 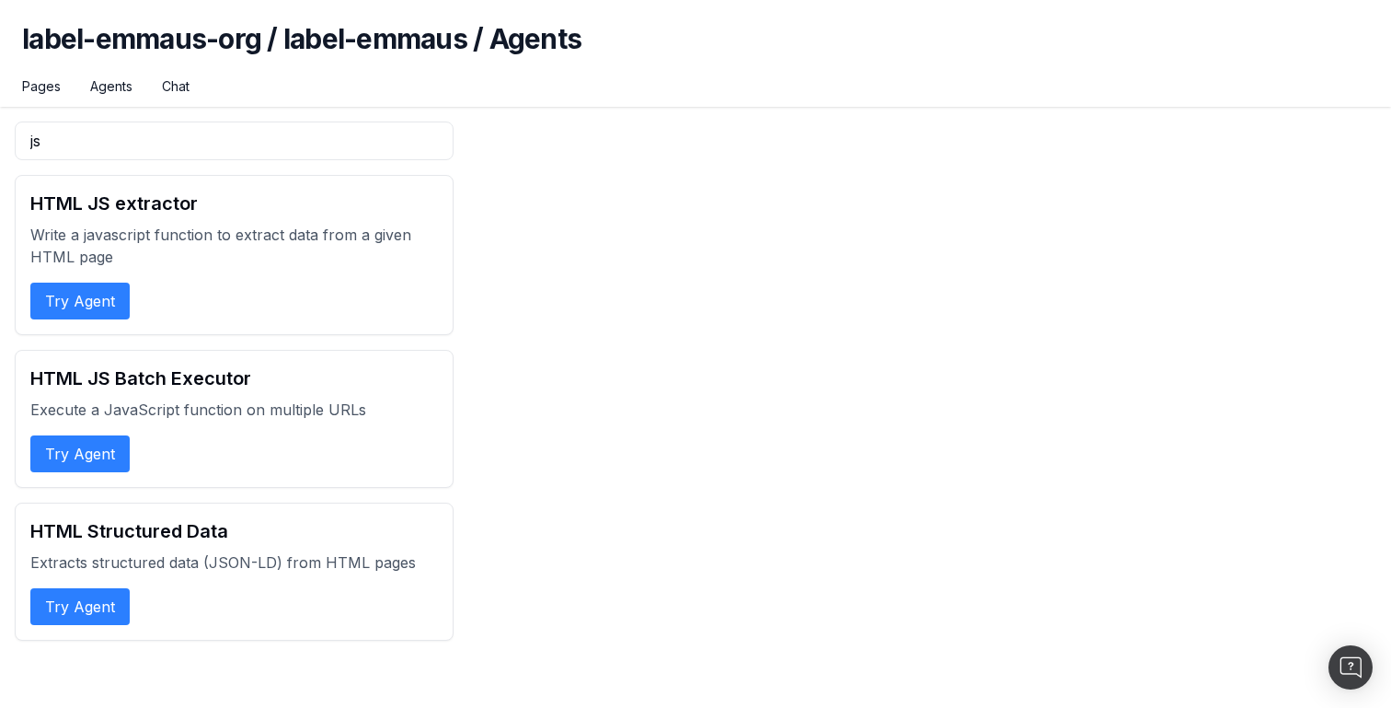 What do you see at coordinates (234, 378) in the screenshot?
I see `h2: HTML JS Batch Executor` at bounding box center [234, 378].